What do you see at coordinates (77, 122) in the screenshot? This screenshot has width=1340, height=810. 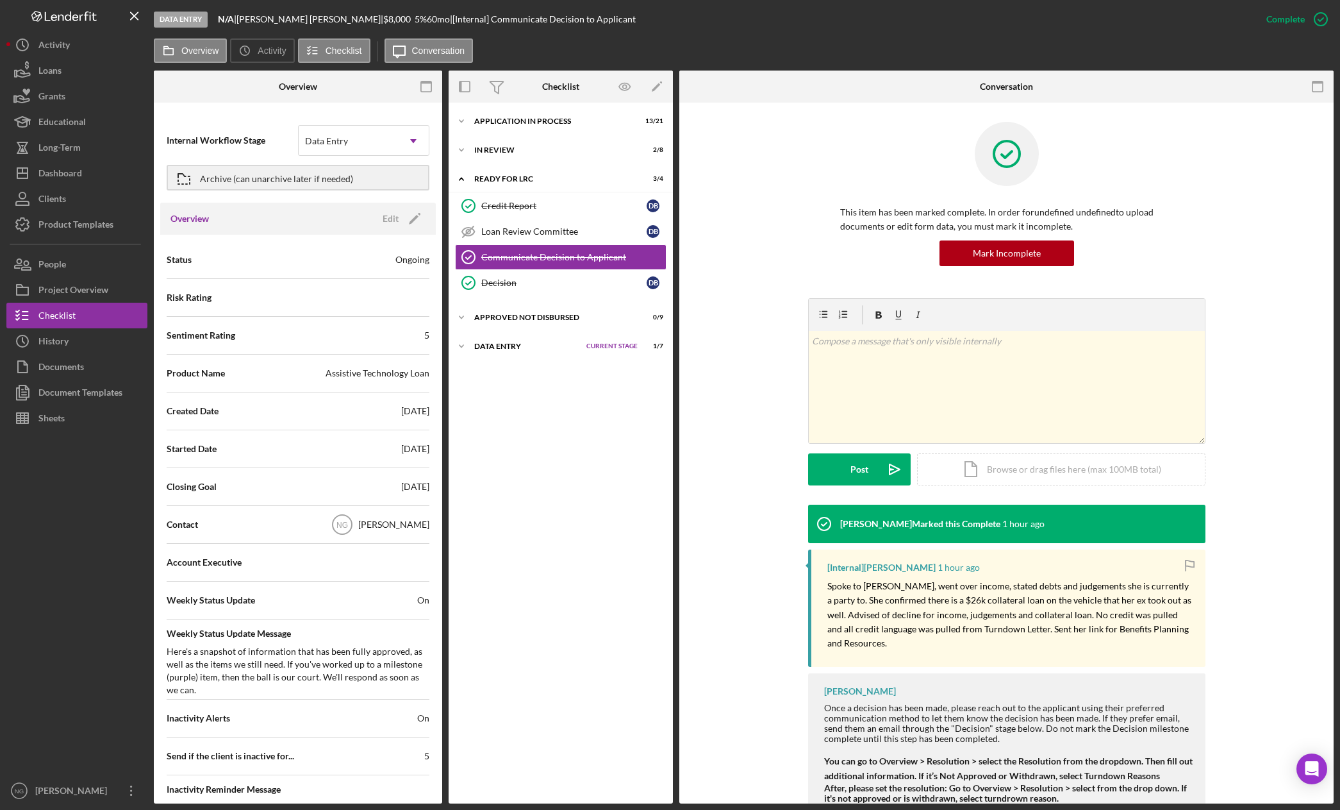 I see `button: Educational` at bounding box center [77, 122].